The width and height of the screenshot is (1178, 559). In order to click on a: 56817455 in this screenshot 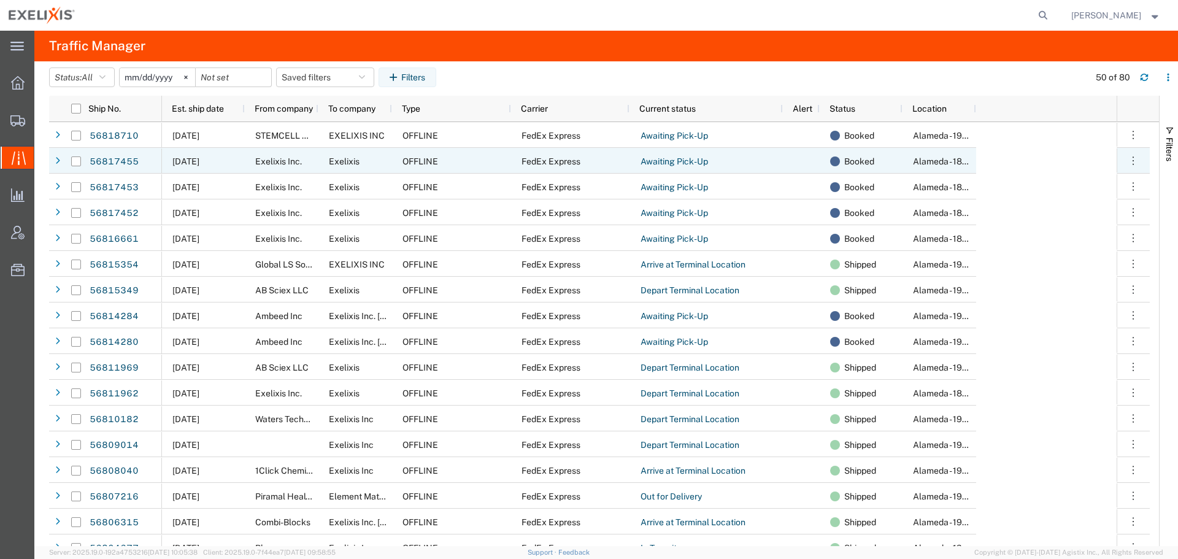, I will do `click(114, 162)`.